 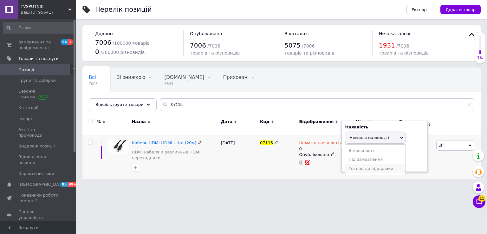 What do you see at coordinates (92, 77) in the screenshot?
I see `span: Всі` at bounding box center [92, 77].